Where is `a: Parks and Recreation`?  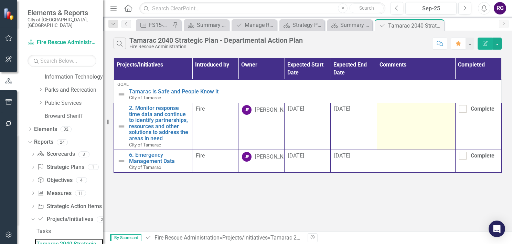
a: Parks and Recreation is located at coordinates (74, 90).